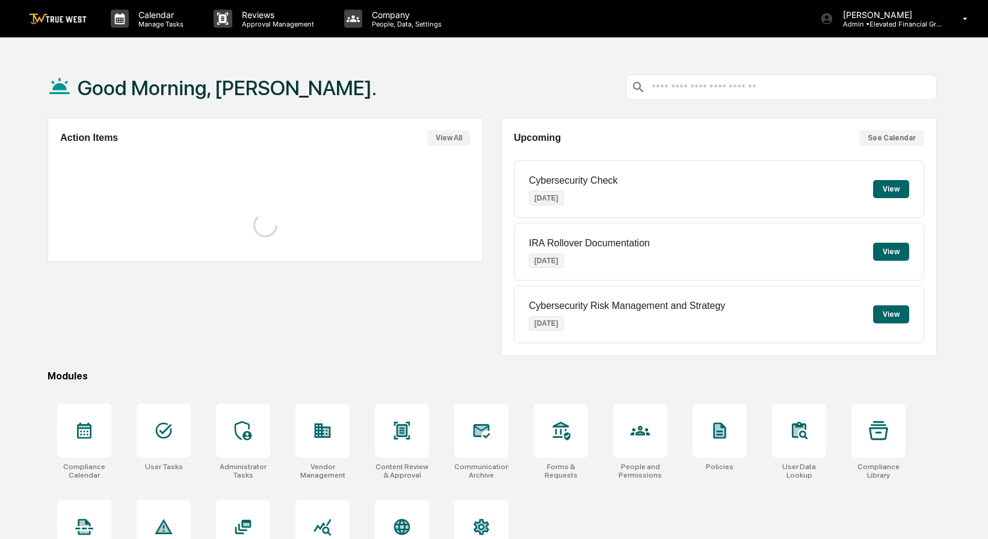 The width and height of the screenshot is (988, 539). What do you see at coordinates (276, 24) in the screenshot?
I see `p: Approval Management` at bounding box center [276, 24].